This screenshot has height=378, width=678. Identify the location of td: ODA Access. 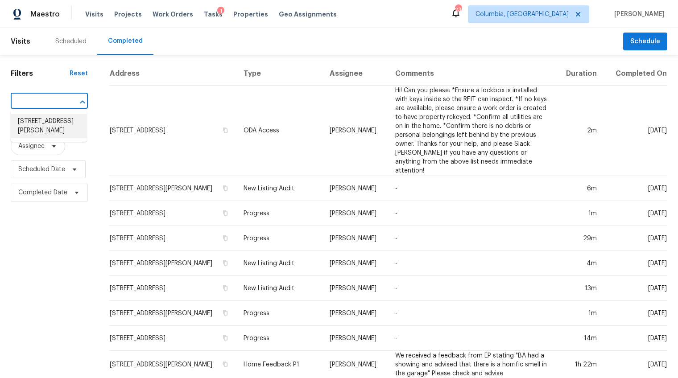
(279, 131).